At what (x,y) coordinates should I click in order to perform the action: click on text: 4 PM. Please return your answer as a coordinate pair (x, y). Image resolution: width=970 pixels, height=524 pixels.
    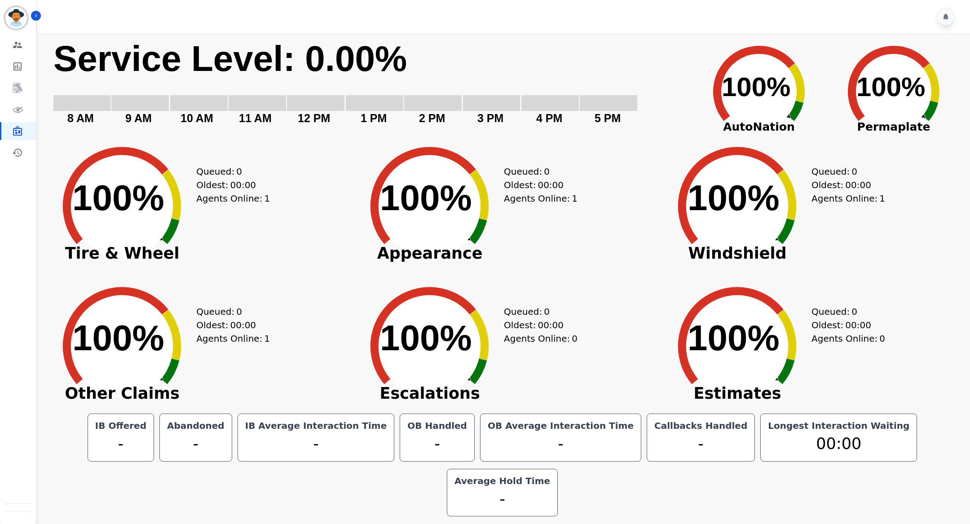
    Looking at the image, I should click on (549, 118).